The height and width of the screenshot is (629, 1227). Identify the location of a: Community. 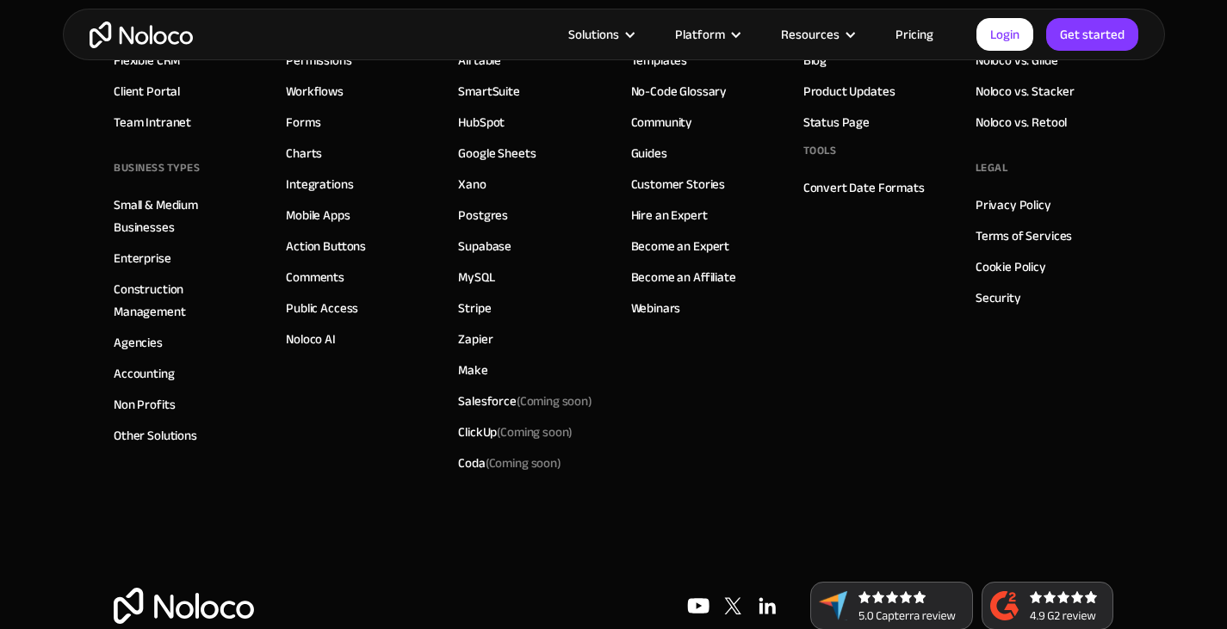
(662, 122).